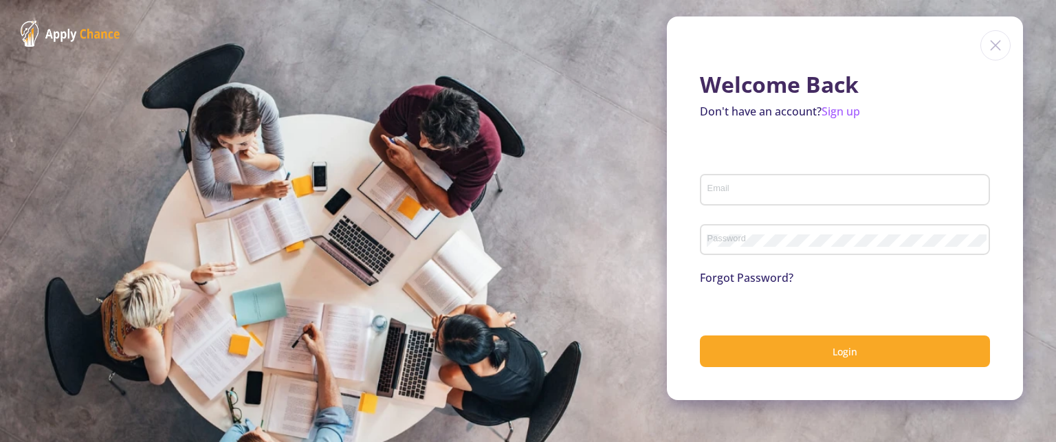 Image resolution: width=1056 pixels, height=442 pixels. Describe the element at coordinates (845, 111) in the screenshot. I see `p: Don't have an account?` at that location.